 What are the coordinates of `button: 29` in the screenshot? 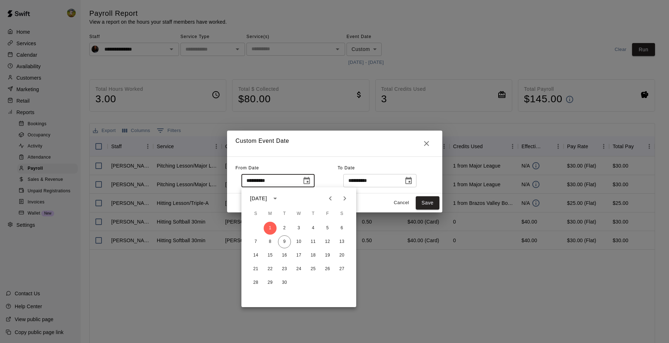 It's located at (270, 283).